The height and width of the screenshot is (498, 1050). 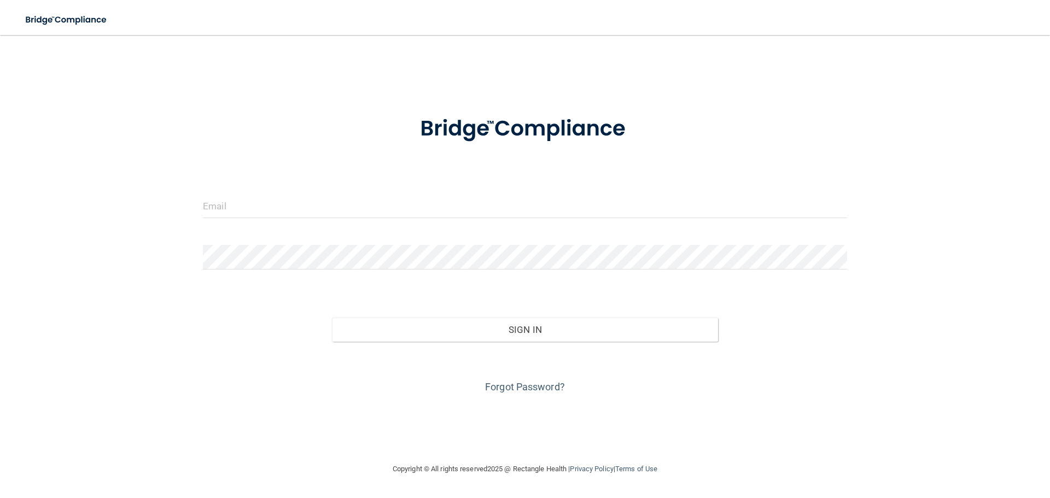 What do you see at coordinates (636, 469) in the screenshot?
I see `a: Terms of Use` at bounding box center [636, 469].